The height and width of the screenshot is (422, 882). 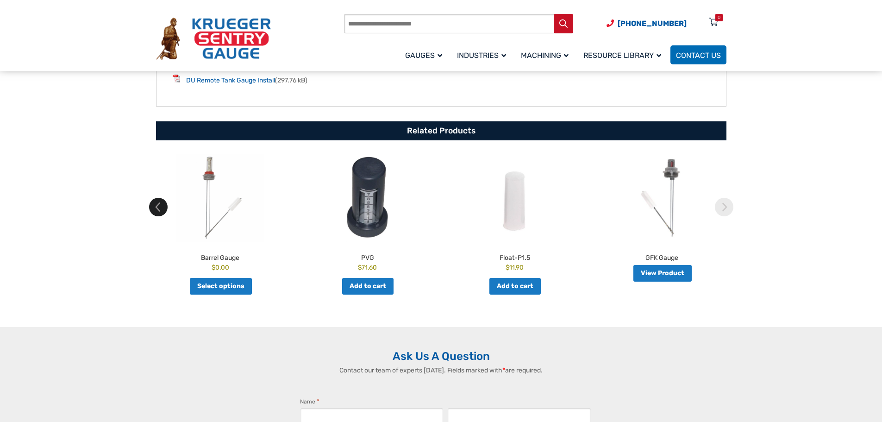 What do you see at coordinates (424, 55) in the screenshot?
I see `span: Gauges` at bounding box center [424, 55].